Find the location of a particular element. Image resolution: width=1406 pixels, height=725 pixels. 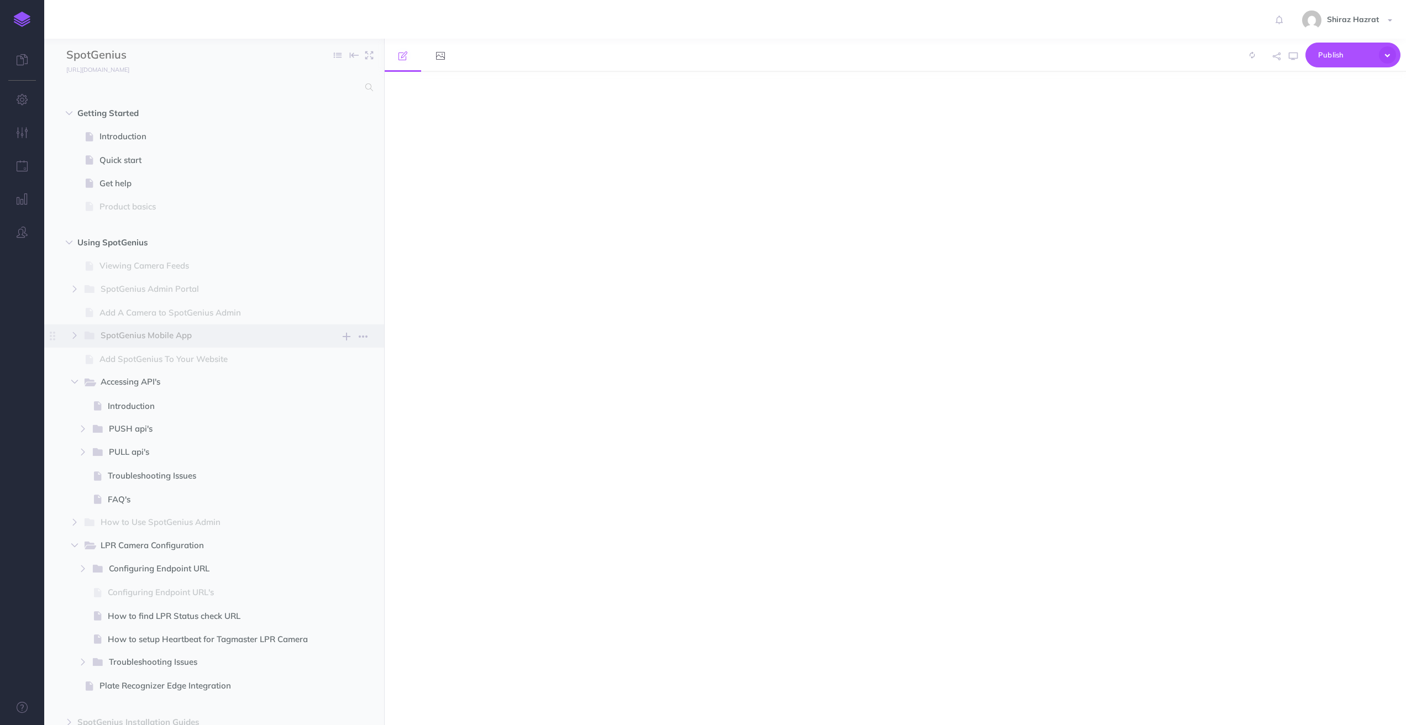

span: How to setup Heartbeat for Tagmaster LPR Camera is located at coordinates (213, 639).